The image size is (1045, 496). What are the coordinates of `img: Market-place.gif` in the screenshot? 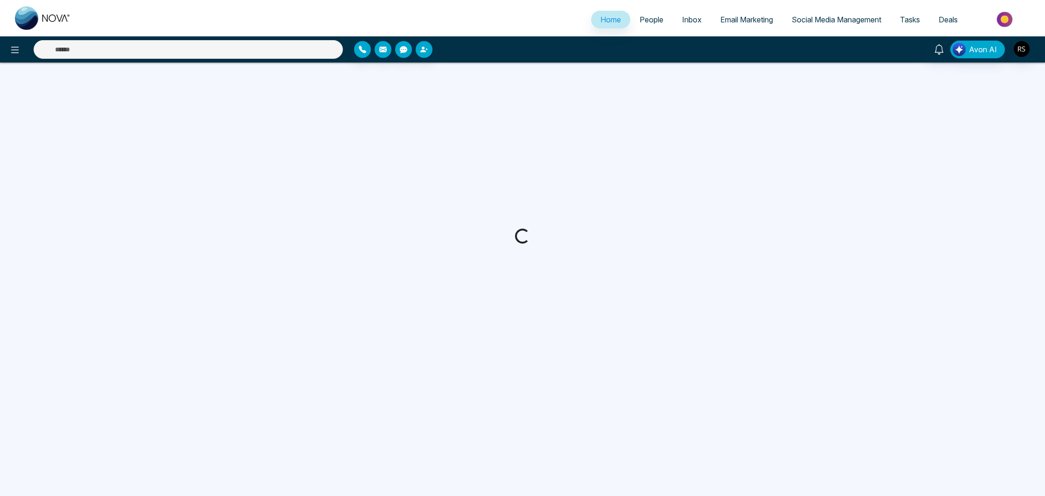 It's located at (1006, 19).